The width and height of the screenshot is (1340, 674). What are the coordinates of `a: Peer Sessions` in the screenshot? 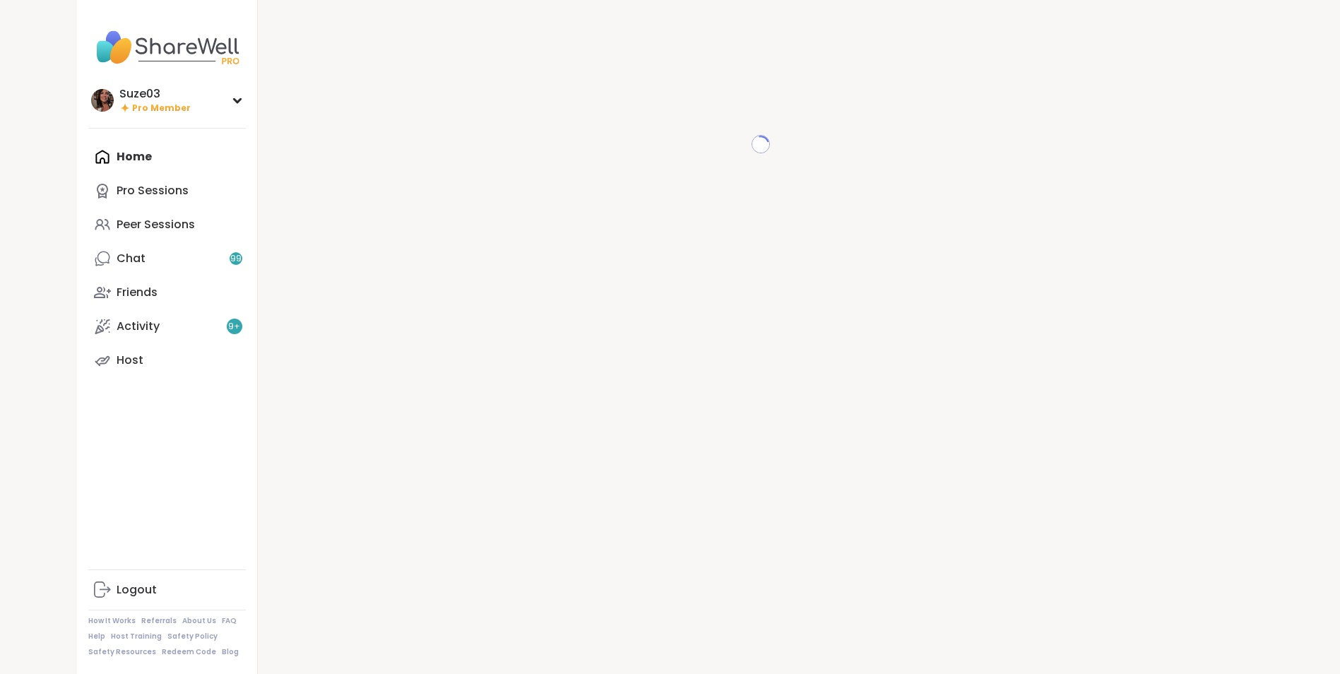 It's located at (167, 225).